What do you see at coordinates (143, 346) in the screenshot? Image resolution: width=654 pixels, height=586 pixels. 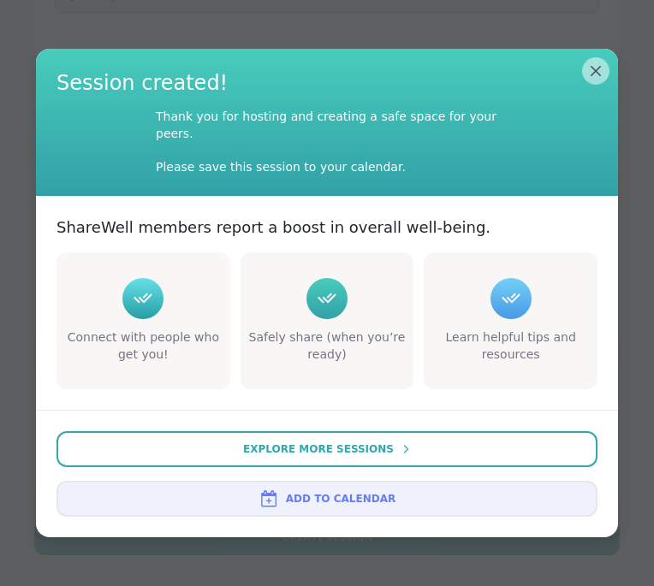 I see `div: Connect with people who get you!` at bounding box center [143, 346].